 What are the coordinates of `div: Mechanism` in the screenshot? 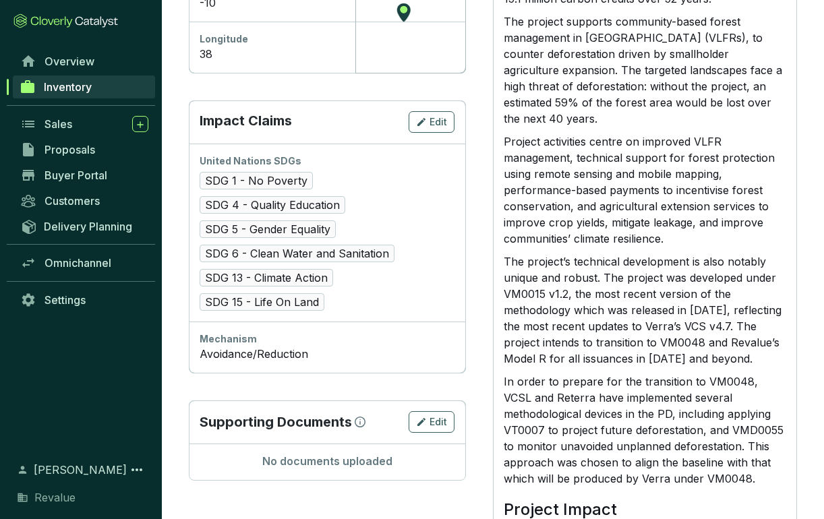 It's located at (327, 339).